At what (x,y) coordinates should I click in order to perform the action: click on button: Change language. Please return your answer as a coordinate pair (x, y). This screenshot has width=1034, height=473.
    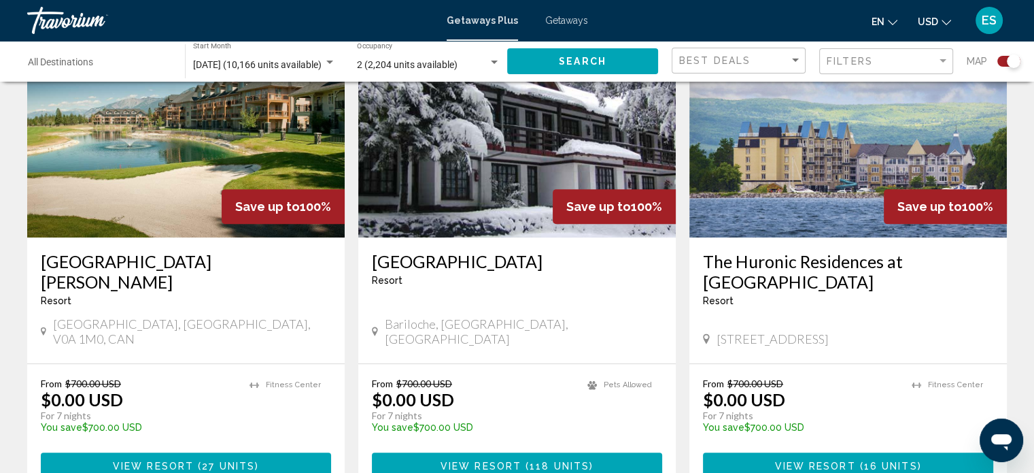
    Looking at the image, I should click on (885, 21).